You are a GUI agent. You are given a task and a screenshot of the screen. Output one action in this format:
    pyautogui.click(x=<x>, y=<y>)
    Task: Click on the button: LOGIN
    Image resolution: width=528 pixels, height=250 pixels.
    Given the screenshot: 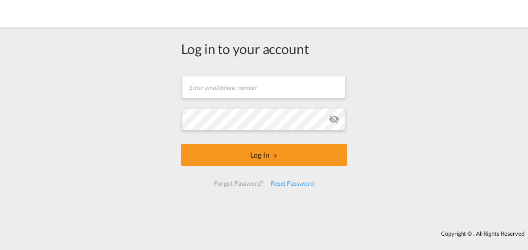 What is the action you would take?
    pyautogui.click(x=264, y=155)
    